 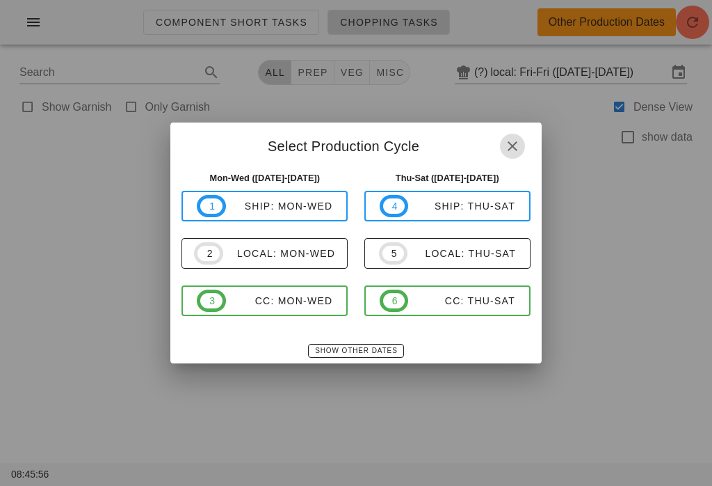 I want to click on button: 4ship: Thu-Sat, so click(x=447, y=206).